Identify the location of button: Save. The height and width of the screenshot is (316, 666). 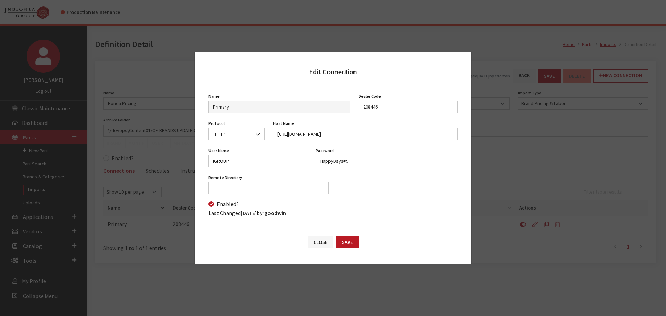
(347, 242).